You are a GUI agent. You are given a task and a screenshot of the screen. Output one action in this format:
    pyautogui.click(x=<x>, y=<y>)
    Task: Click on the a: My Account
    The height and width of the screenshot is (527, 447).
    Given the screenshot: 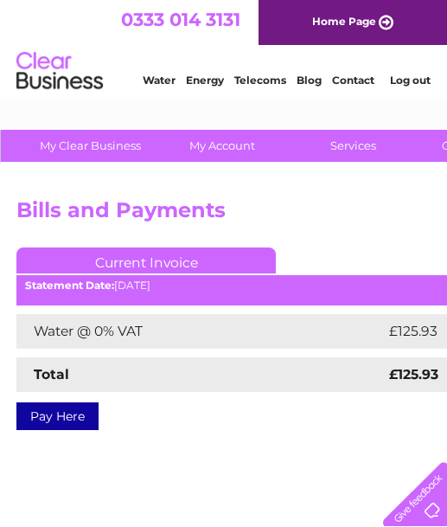 What is the action you would take?
    pyautogui.click(x=221, y=145)
    